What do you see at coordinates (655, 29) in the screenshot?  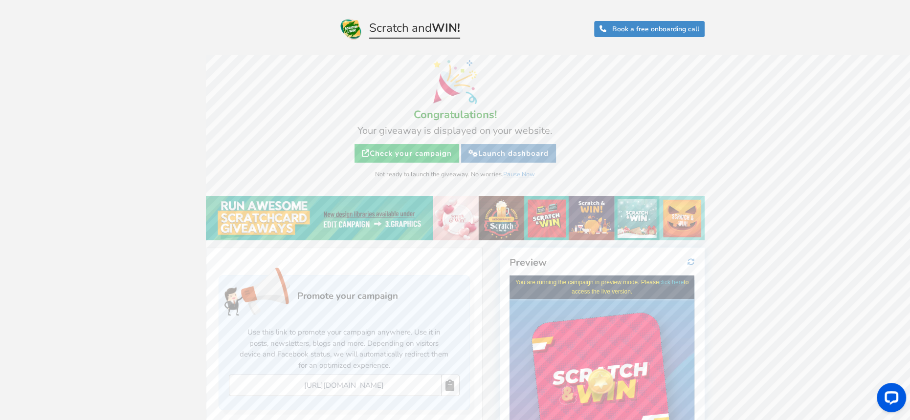 I see `span: Book a free onboarding call` at bounding box center [655, 29].